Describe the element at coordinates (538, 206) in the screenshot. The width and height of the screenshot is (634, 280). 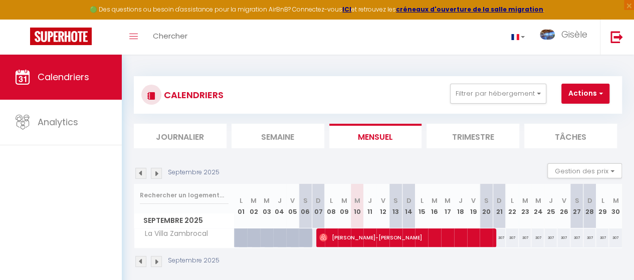
I see `th: 24` at that location.